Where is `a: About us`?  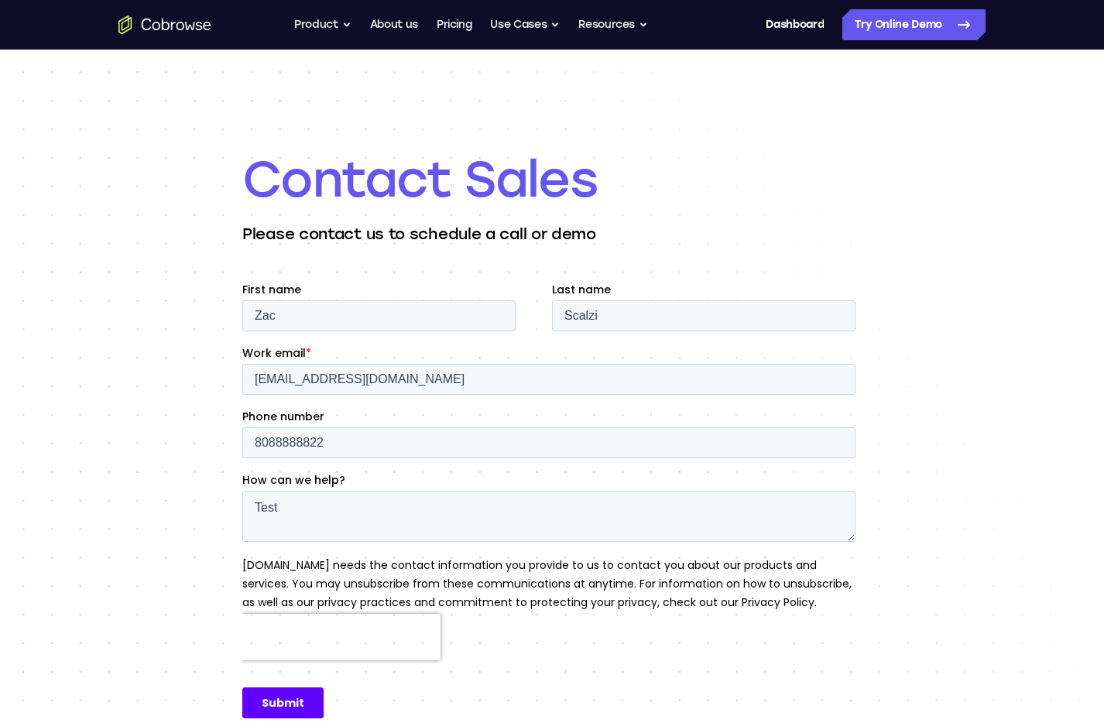
a: About us is located at coordinates (394, 25).